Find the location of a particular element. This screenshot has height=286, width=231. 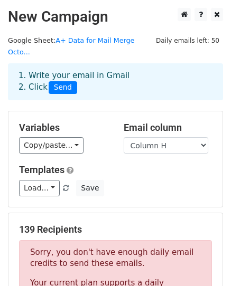

a: Daily emails left: 50 is located at coordinates (187, 40).